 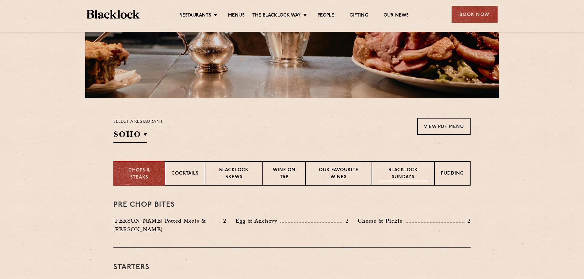 I want to click on a: View PDF Menu, so click(x=444, y=126).